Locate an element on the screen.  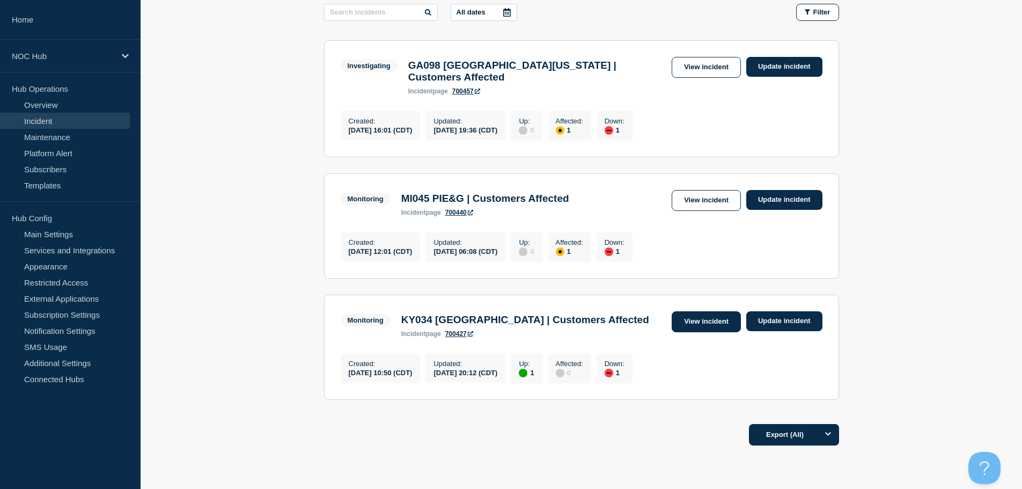
span: Investigating is located at coordinates (369, 65).